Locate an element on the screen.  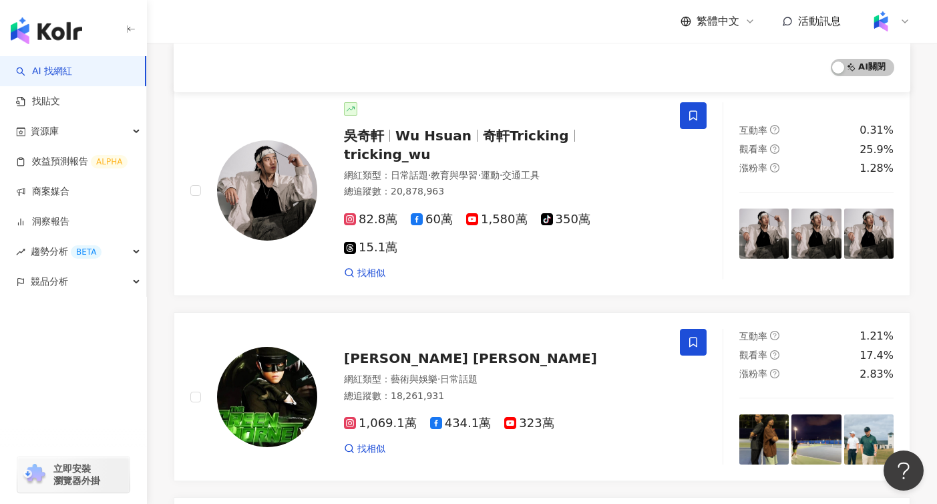
span: 運動 is located at coordinates (490, 175).